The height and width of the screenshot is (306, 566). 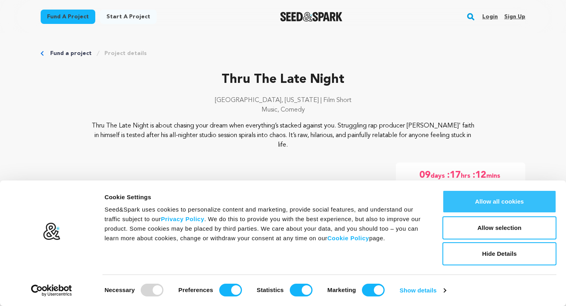 I want to click on a: Cookie Policy, so click(x=348, y=238).